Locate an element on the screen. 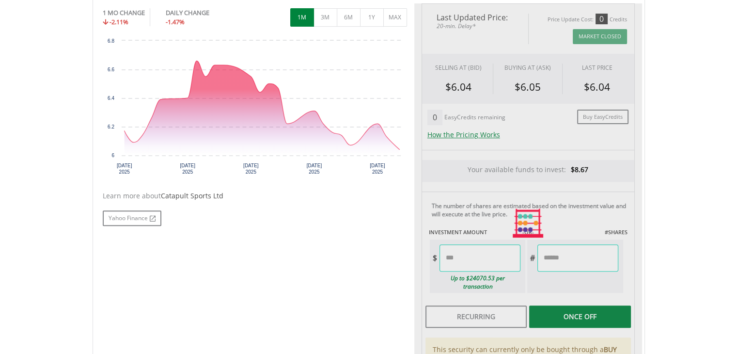 This screenshot has height=354, width=737. svg: Interactive chart is located at coordinates (255, 109).